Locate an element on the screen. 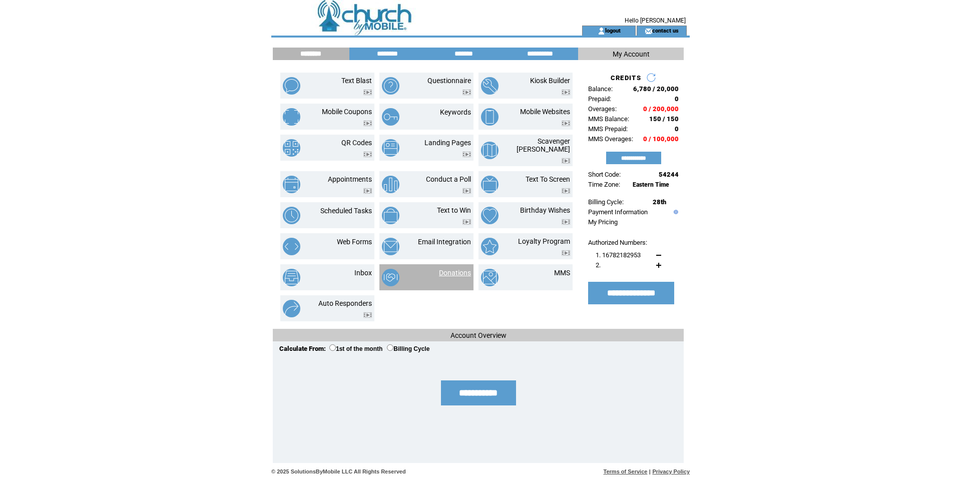 The height and width of the screenshot is (477, 961). input: Billing Cycle is located at coordinates (390, 347).